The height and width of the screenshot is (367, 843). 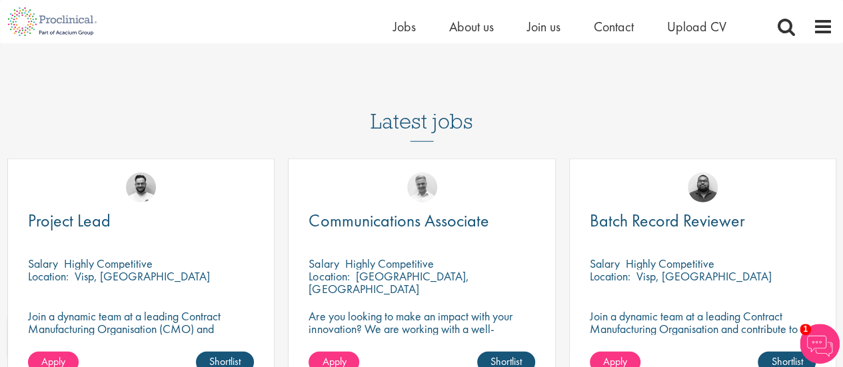 I want to click on img: Ashley Bennett, so click(x=702, y=187).